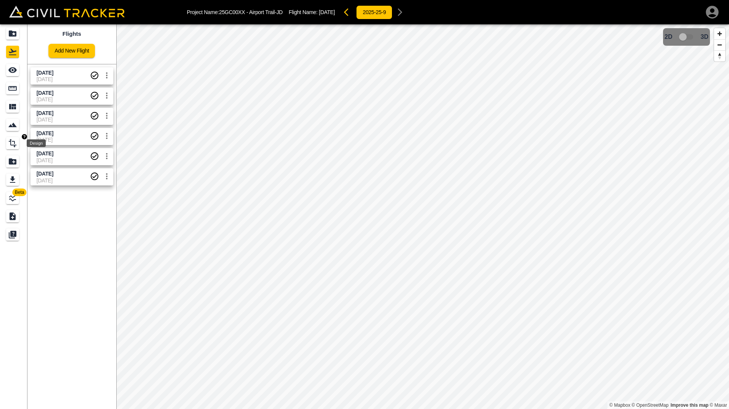 The height and width of the screenshot is (409, 729). I want to click on span: 3D model not uploaded yet, so click(686, 37).